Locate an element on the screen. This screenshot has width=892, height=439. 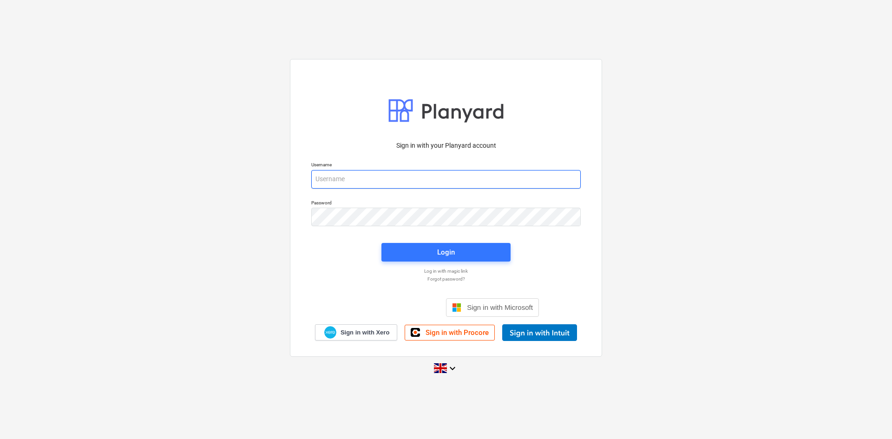
a: Sign in with Procore is located at coordinates (450, 333).